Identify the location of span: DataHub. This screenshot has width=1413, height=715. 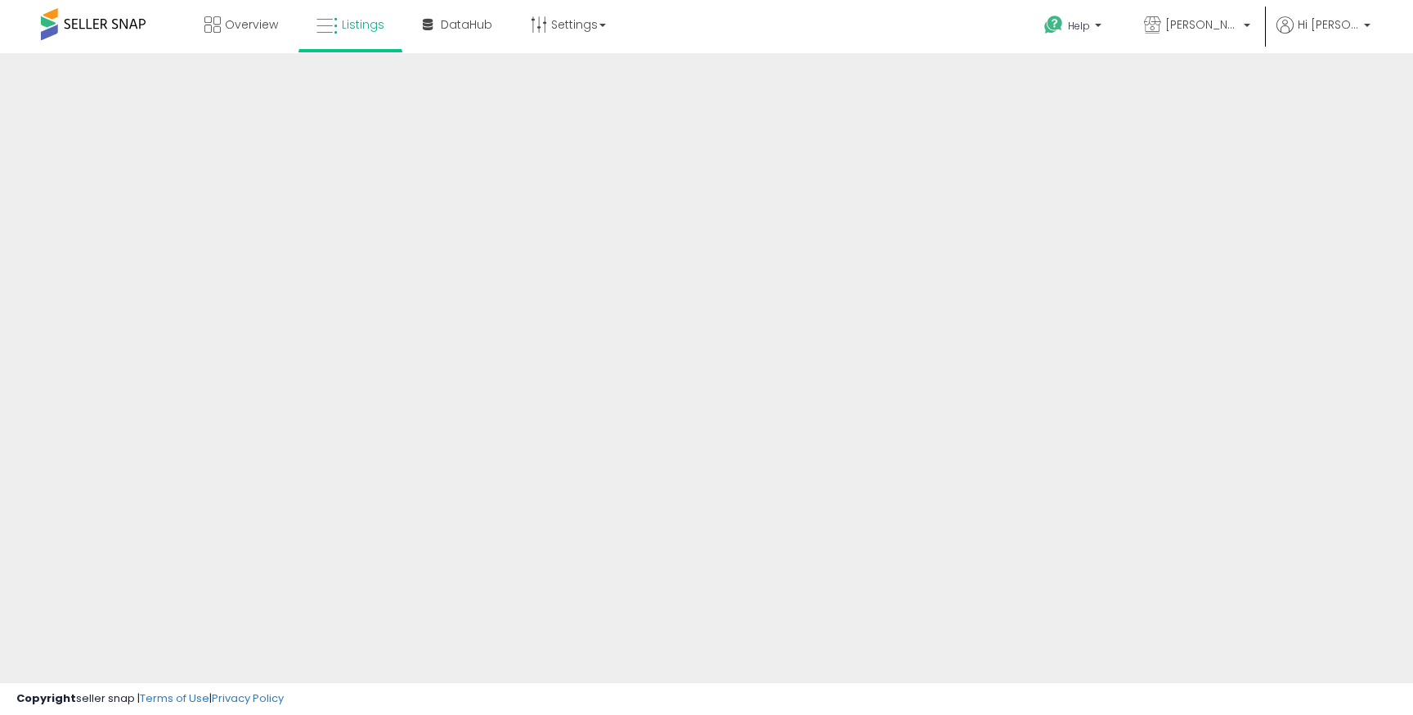
(466, 25).